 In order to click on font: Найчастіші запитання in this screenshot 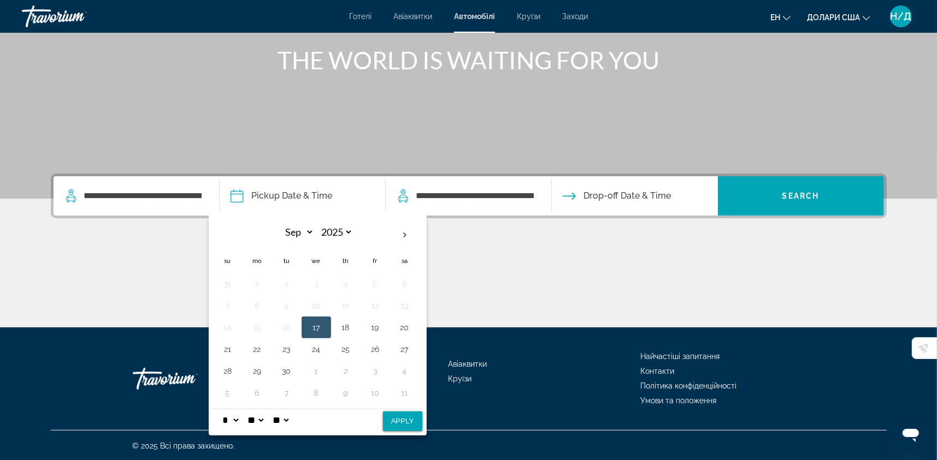, I will do `click(680, 357)`.